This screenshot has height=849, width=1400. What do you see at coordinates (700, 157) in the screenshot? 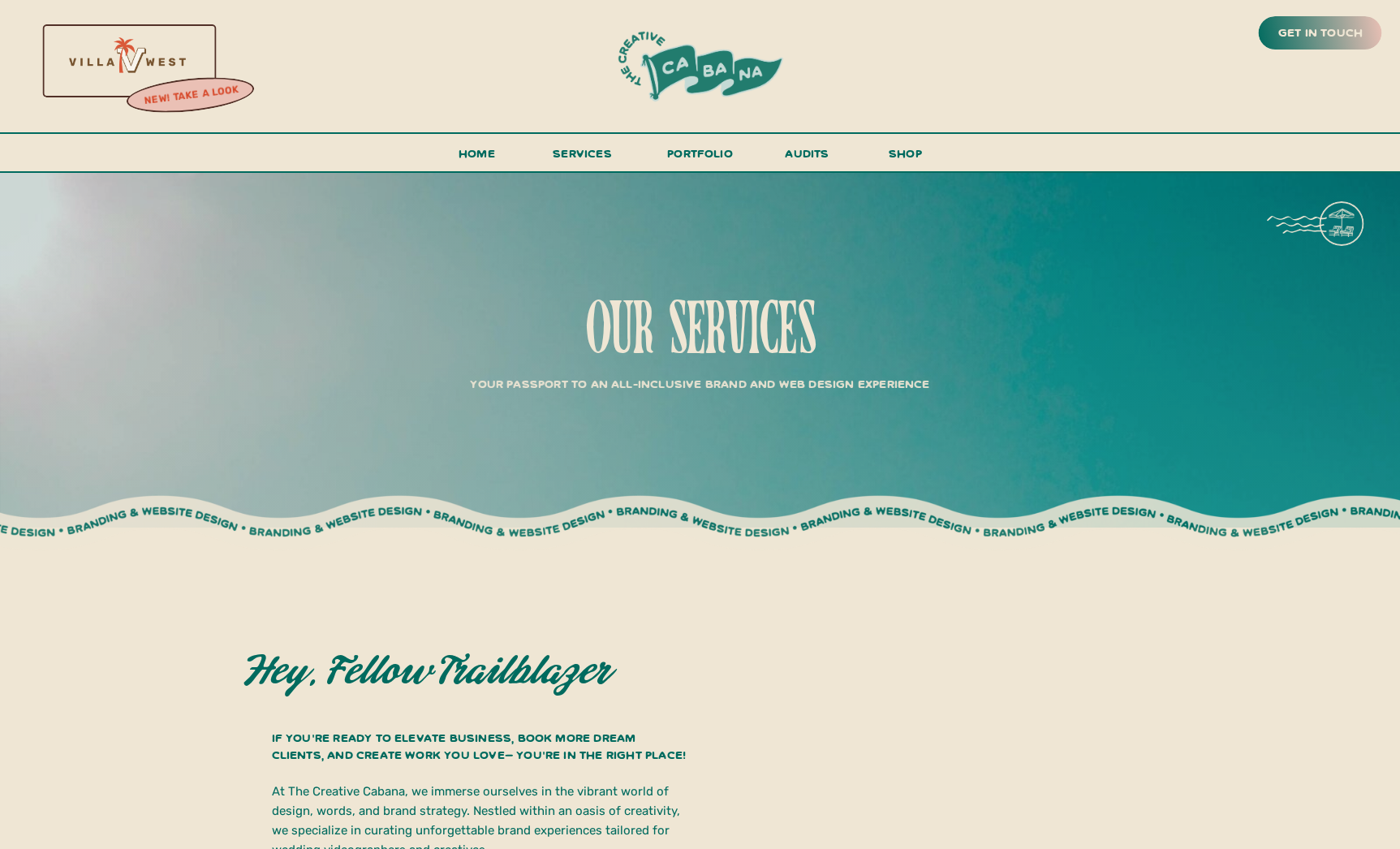
I see `h3: portfolio` at bounding box center [700, 157].